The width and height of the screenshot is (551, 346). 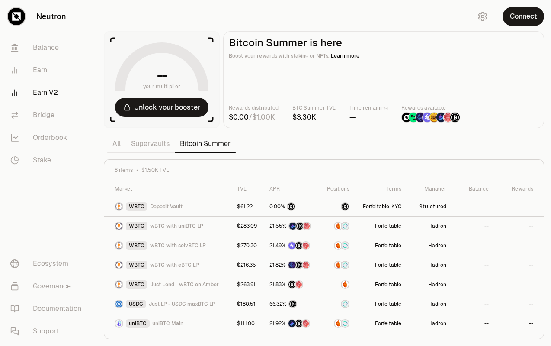 I want to click on span: Deposit Vault, so click(x=166, y=206).